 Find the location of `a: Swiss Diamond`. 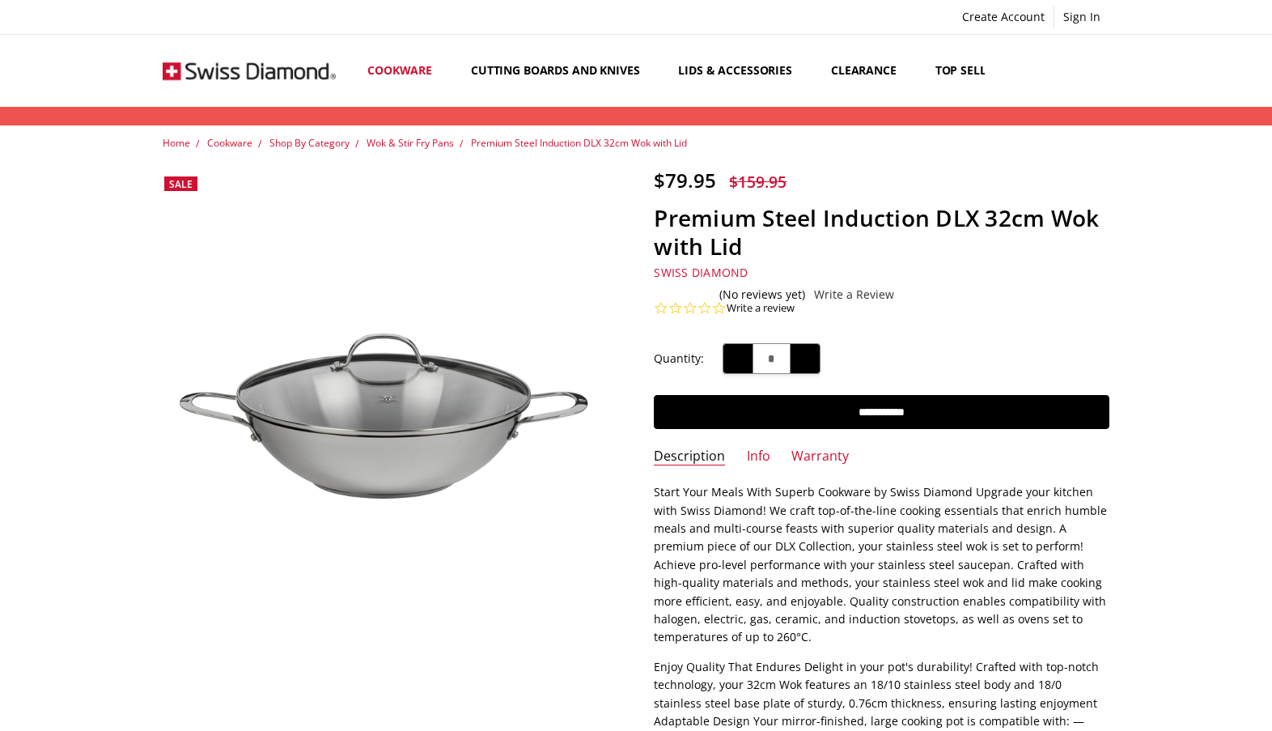

a: Swiss Diamond is located at coordinates (701, 272).